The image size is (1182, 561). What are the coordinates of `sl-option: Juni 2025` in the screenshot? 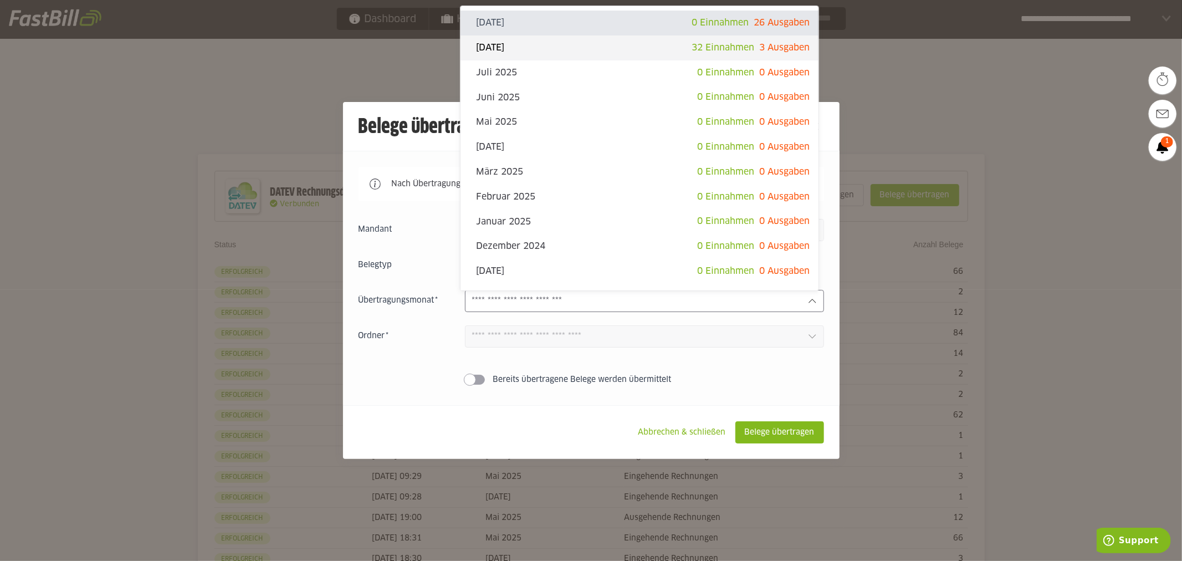 It's located at (640, 97).